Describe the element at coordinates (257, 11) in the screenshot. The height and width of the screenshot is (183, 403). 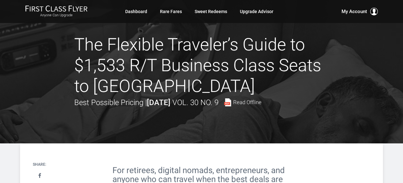
I see `a: Upgrade Advisor` at that location.